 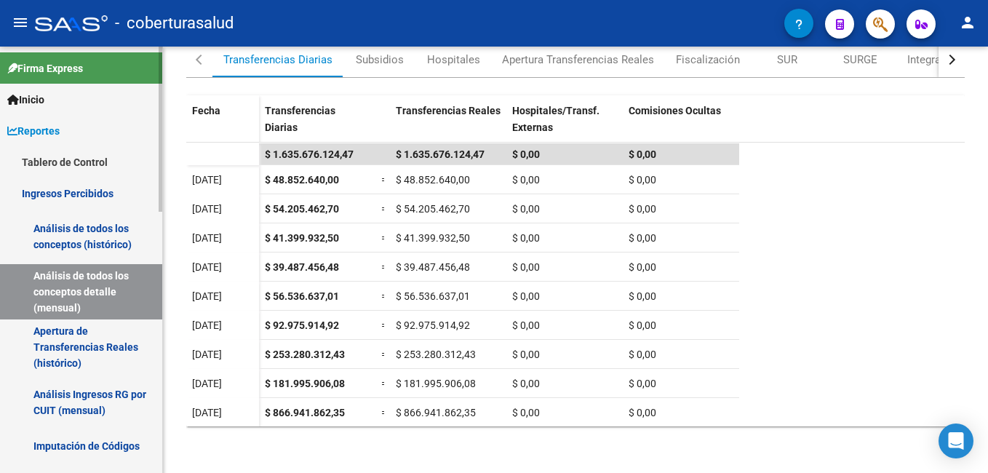 I want to click on span: Hospitales/Transf. Externas, so click(x=556, y=119).